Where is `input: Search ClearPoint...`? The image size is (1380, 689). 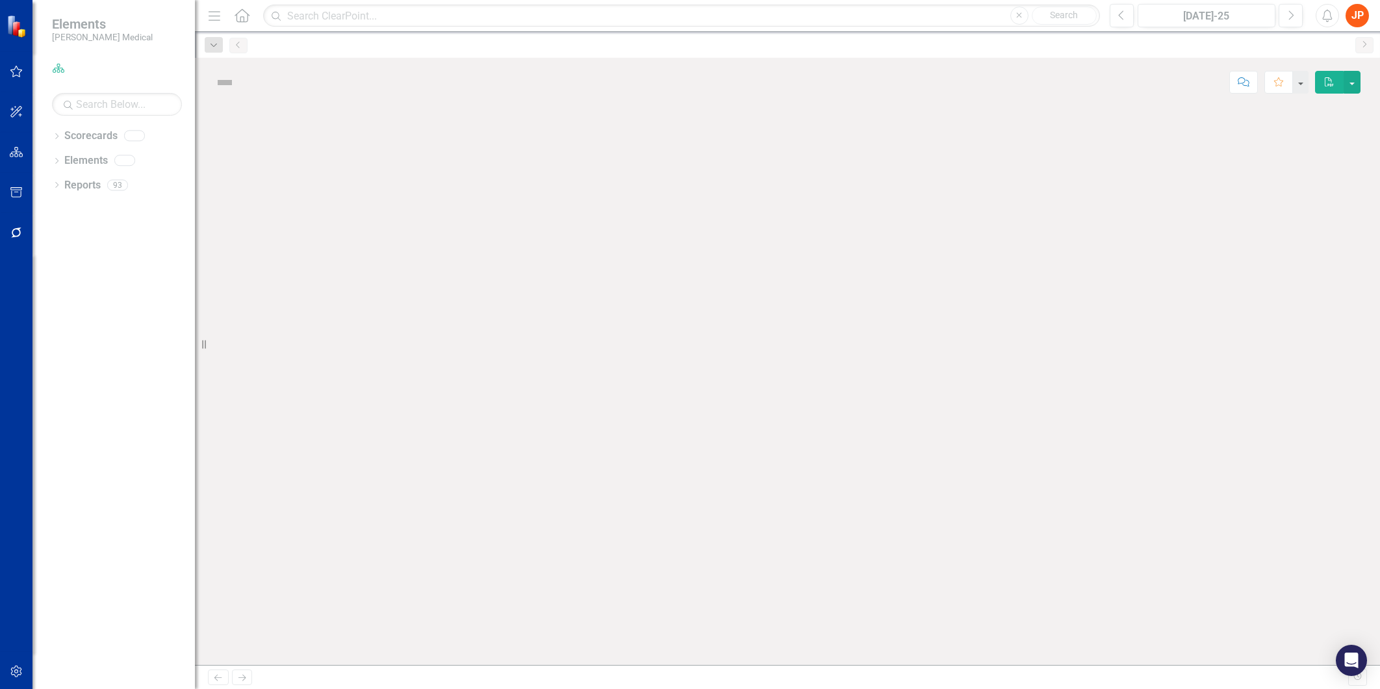 input: Search ClearPoint... is located at coordinates (682, 16).